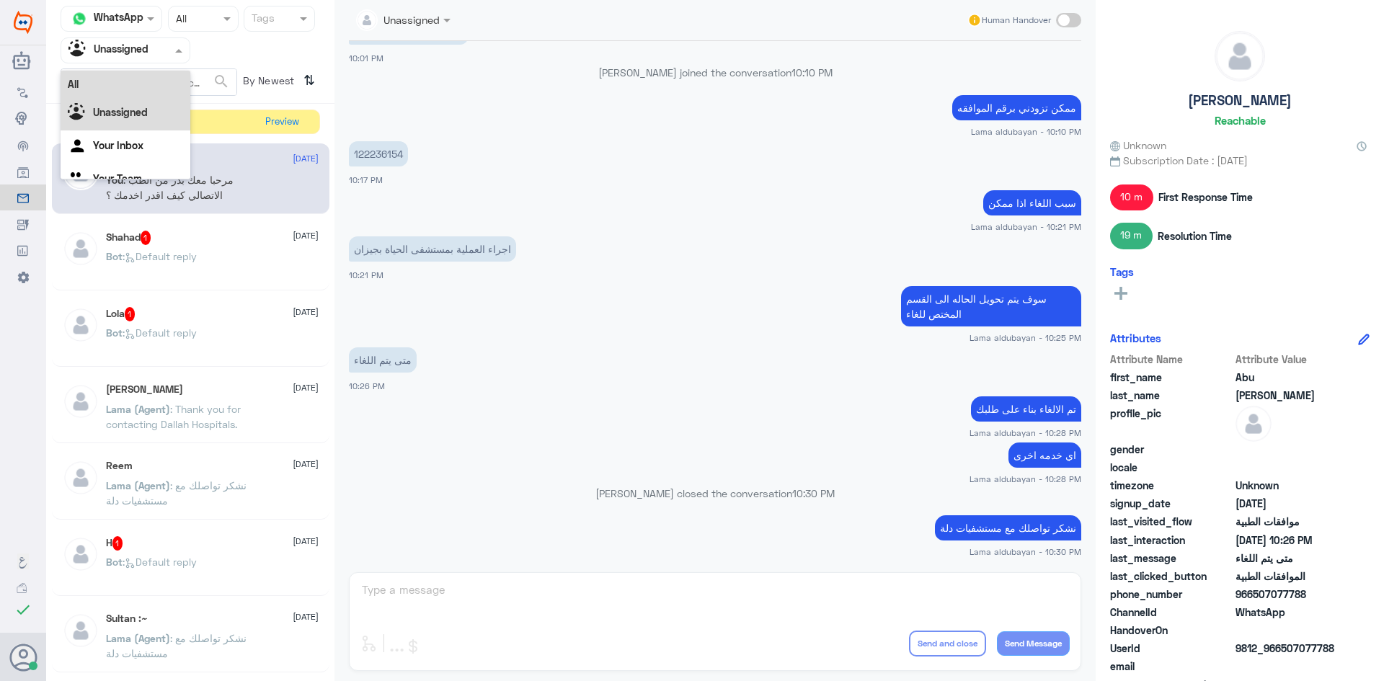 This screenshot has width=1384, height=681. Describe the element at coordinates (173, 417) in the screenshot. I see `span: : Thank you for contacting Dallah Hospitals.` at that location.